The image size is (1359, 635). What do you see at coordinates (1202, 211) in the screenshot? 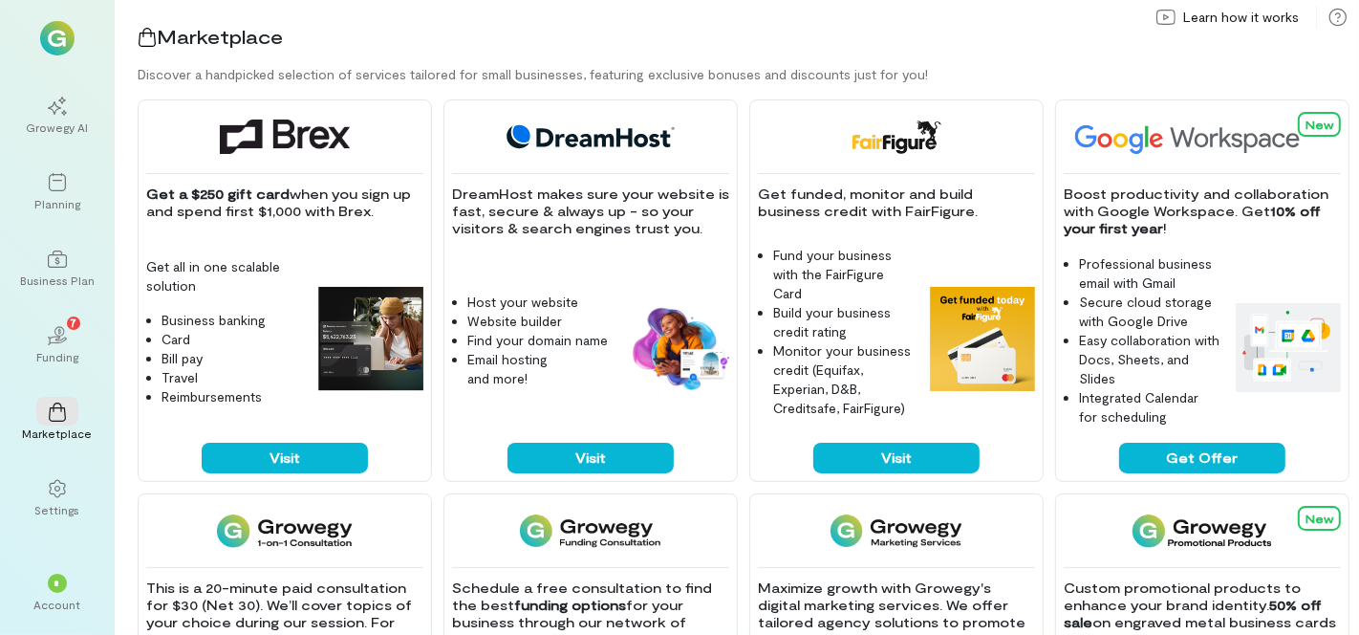
I see `p: Boost productivity and collaboration with Google Workspace. Get !` at bounding box center [1202, 211].